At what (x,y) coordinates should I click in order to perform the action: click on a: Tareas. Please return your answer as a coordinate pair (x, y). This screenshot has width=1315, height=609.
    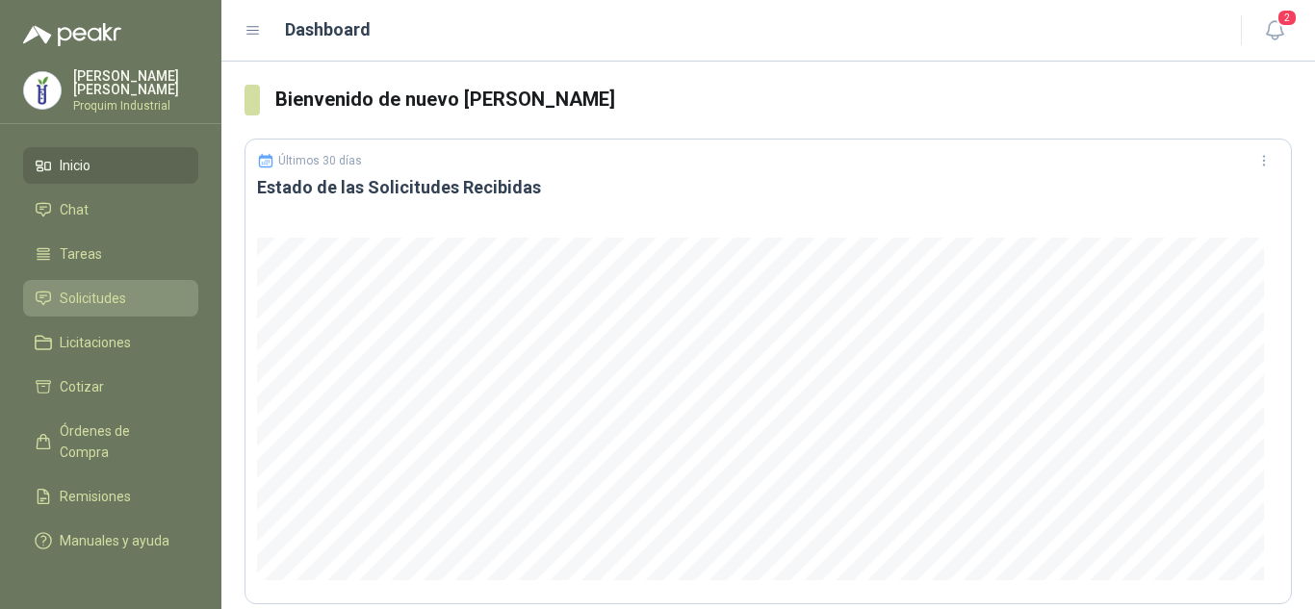
    Looking at the image, I should click on (111, 254).